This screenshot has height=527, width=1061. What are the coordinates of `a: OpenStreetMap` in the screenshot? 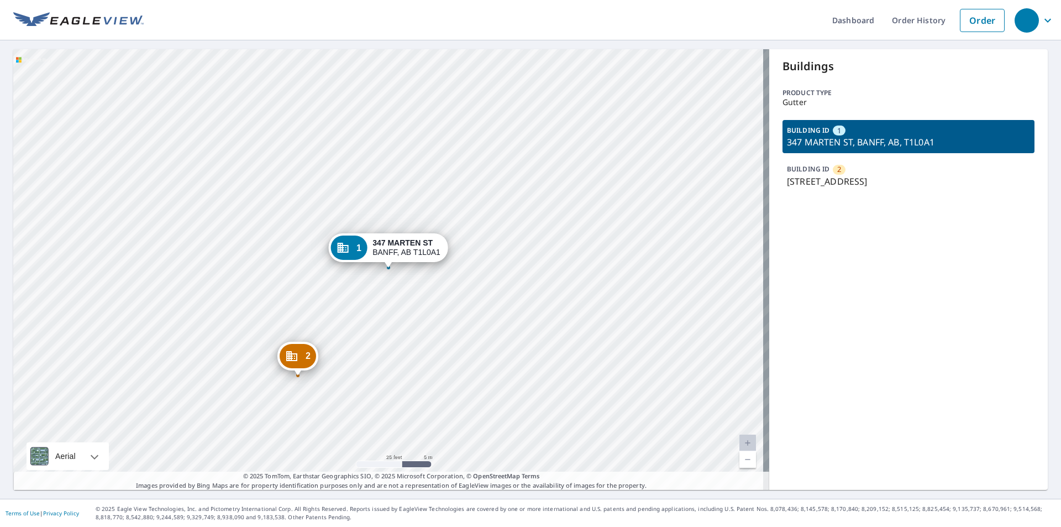 It's located at (496, 475).